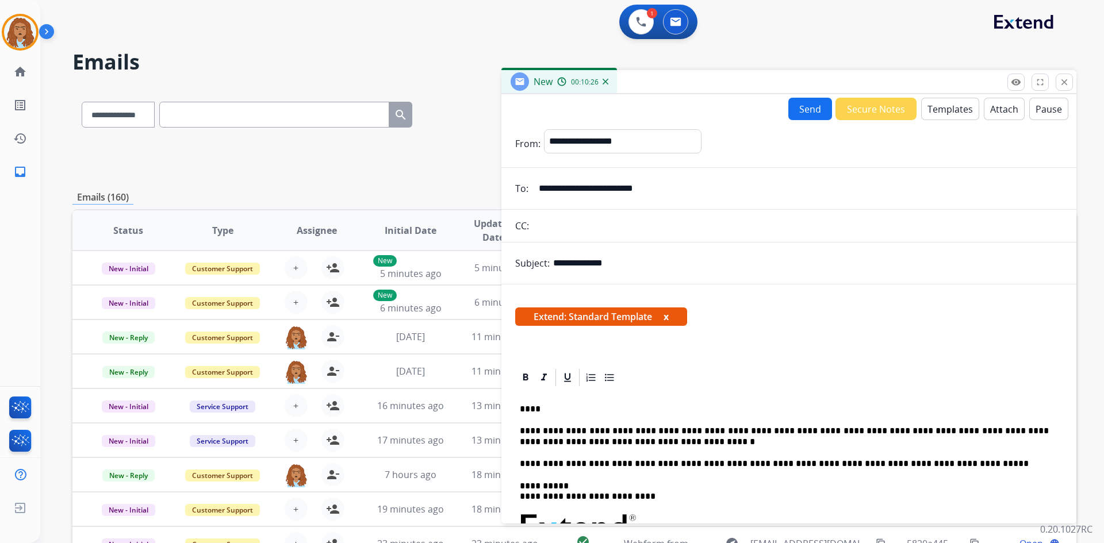 This screenshot has height=543, width=1104. Describe the element at coordinates (20, 72) in the screenshot. I see `mat-icon: home` at that location.